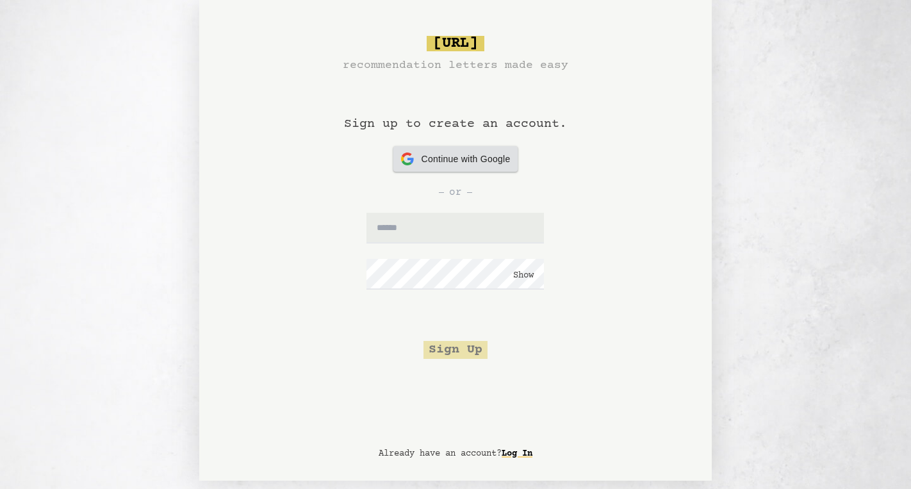 The width and height of the screenshot is (911, 489). I want to click on span: or, so click(456, 192).